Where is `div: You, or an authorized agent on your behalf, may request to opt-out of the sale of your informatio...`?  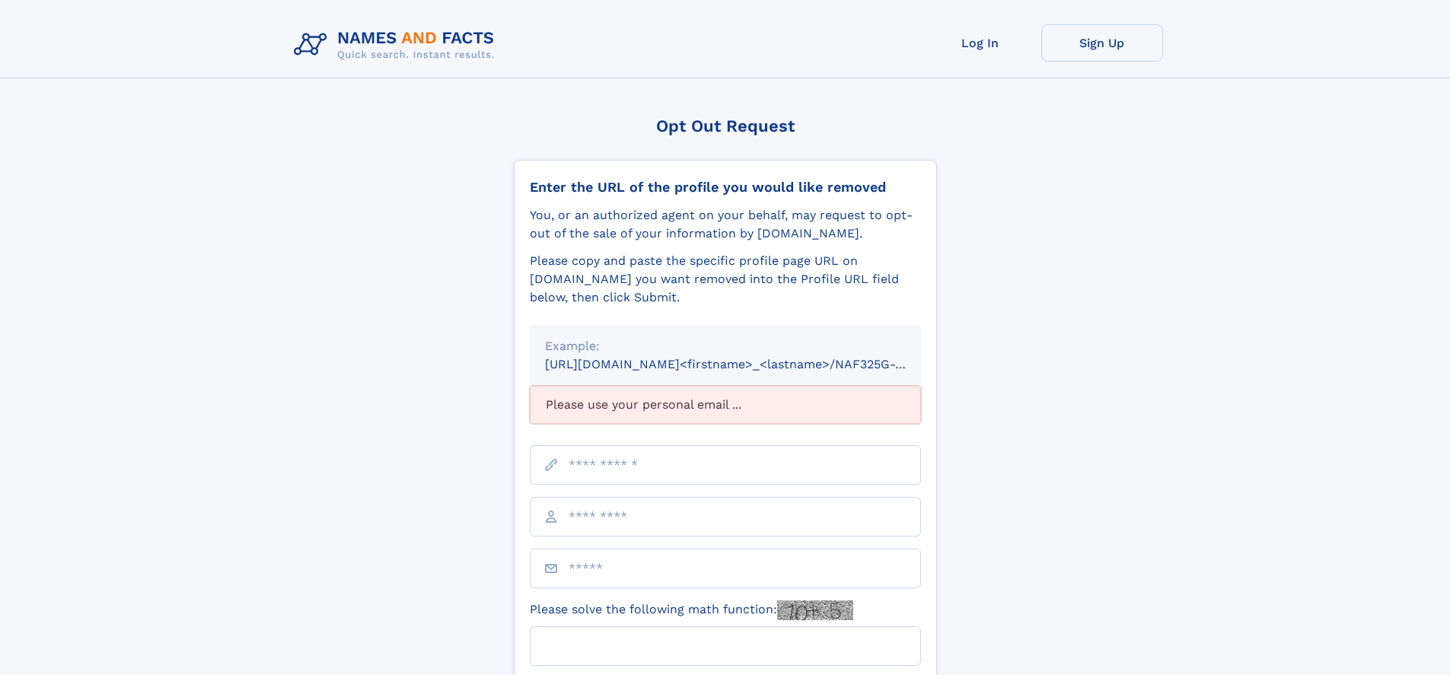 div: You, or an authorized agent on your behalf, may request to opt-out of the sale of your informatio... is located at coordinates (725, 225).